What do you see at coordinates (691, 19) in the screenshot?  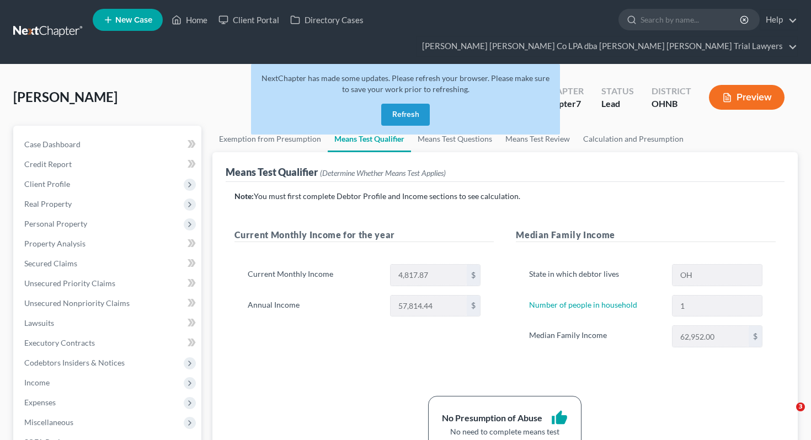 I see `input: Search by name...` at bounding box center [691, 19].